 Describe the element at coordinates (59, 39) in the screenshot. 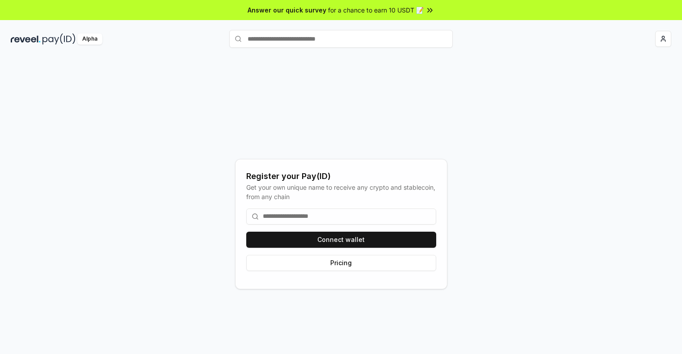

I see `img: pay_id` at that location.